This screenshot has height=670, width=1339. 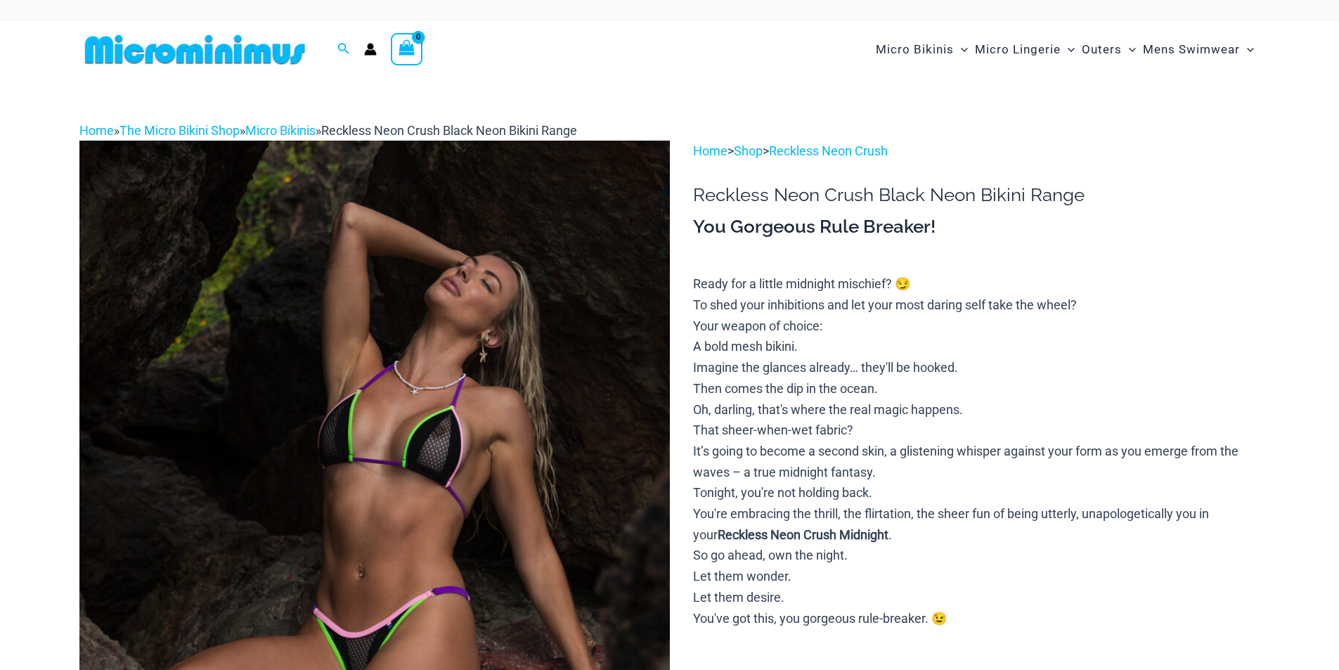 I want to click on a: Micro Bikinis, so click(x=280, y=130).